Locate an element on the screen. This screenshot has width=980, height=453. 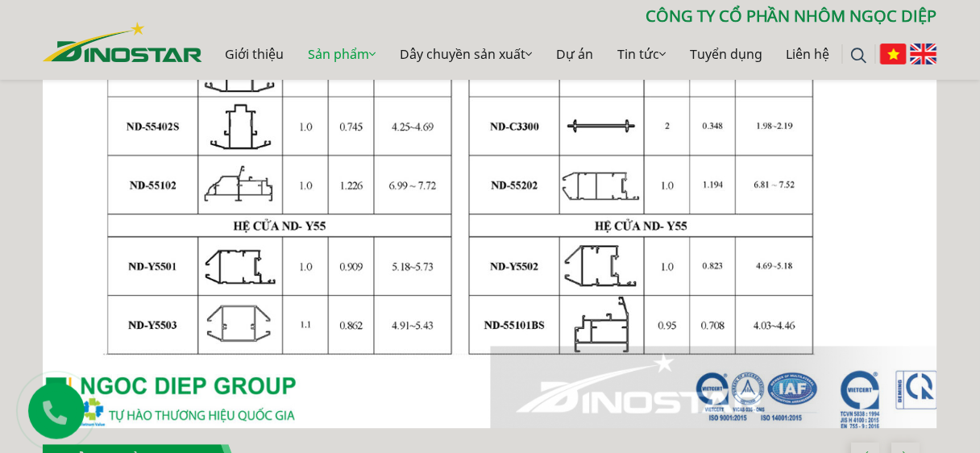
img: English is located at coordinates (924, 54).